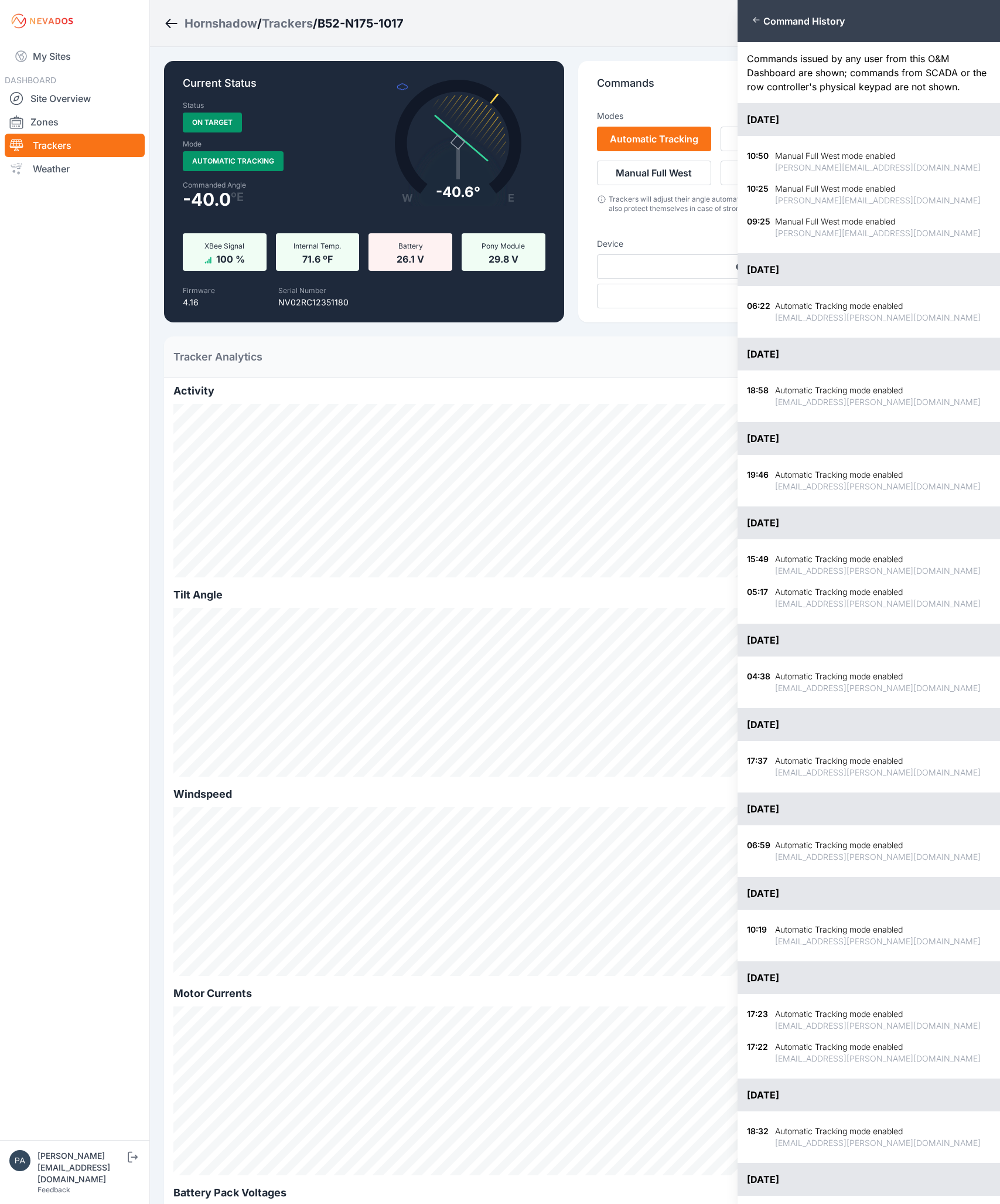  What do you see at coordinates (759, 565) in the screenshot?
I see `div: 15:49` at bounding box center [759, 565].